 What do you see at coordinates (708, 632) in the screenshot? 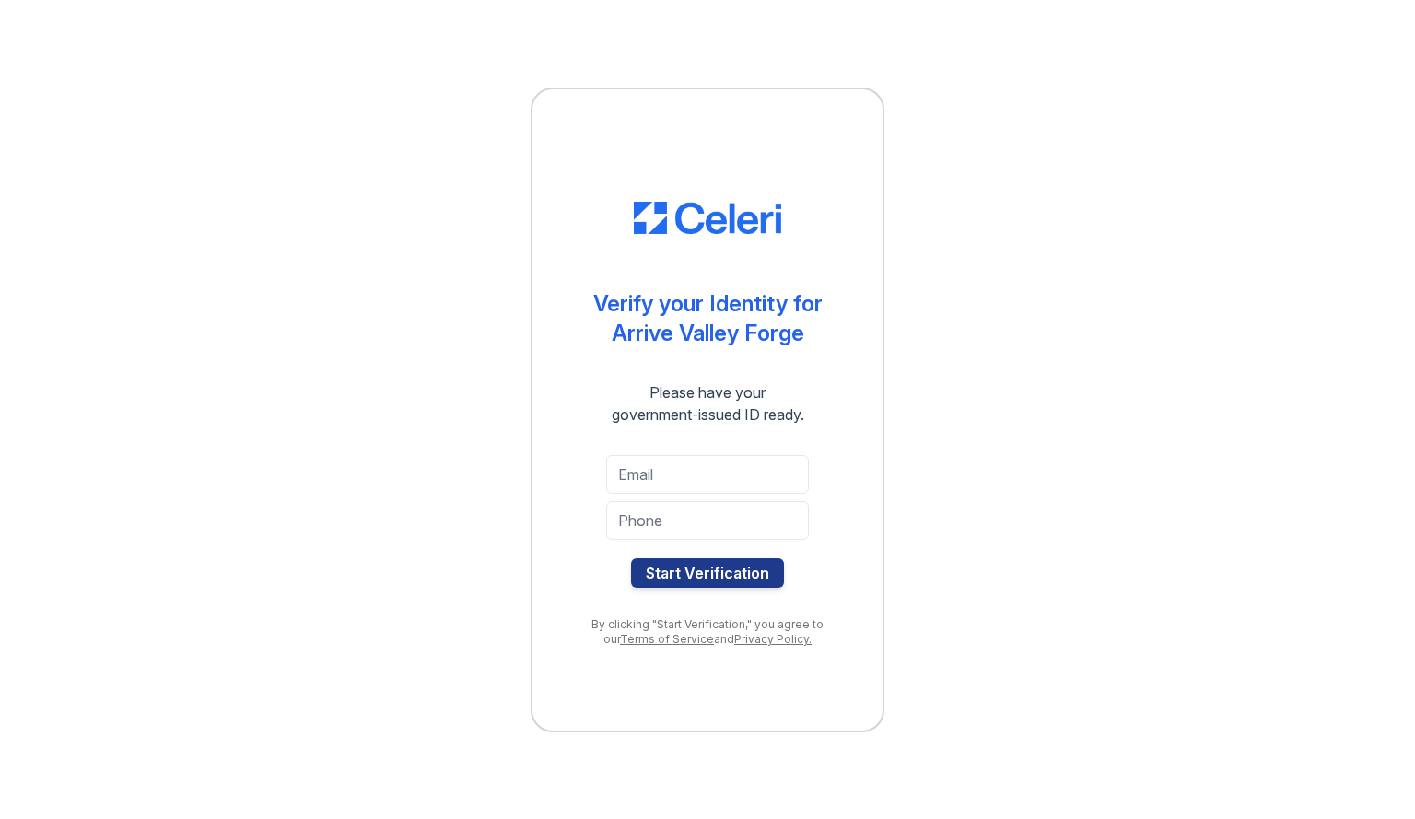
I see `div: By clicking "Start Verification," you agree to our and` at bounding box center [708, 632].